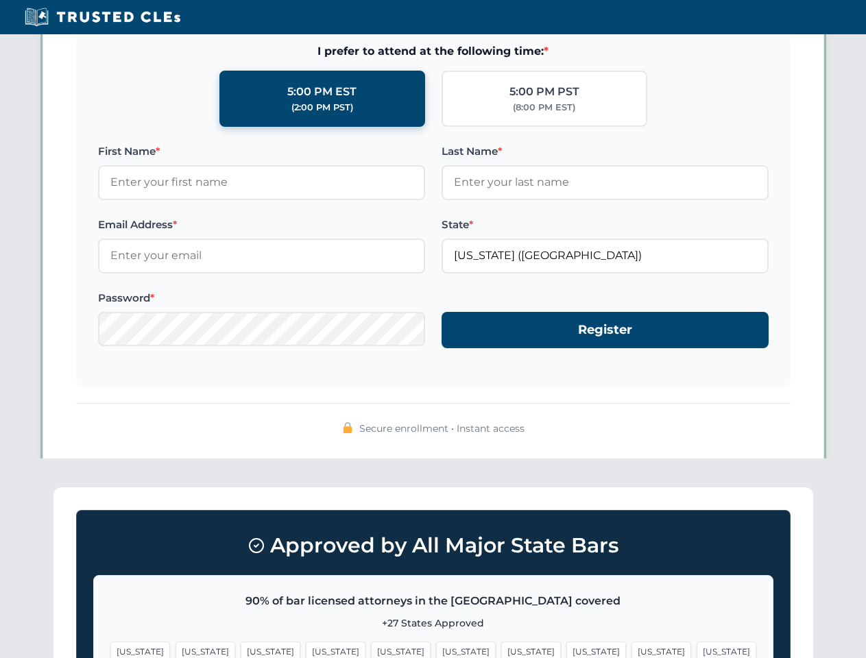 This screenshot has height=658, width=866. What do you see at coordinates (544, 108) in the screenshot?
I see `div: (8:00 PM EST)` at bounding box center [544, 108].